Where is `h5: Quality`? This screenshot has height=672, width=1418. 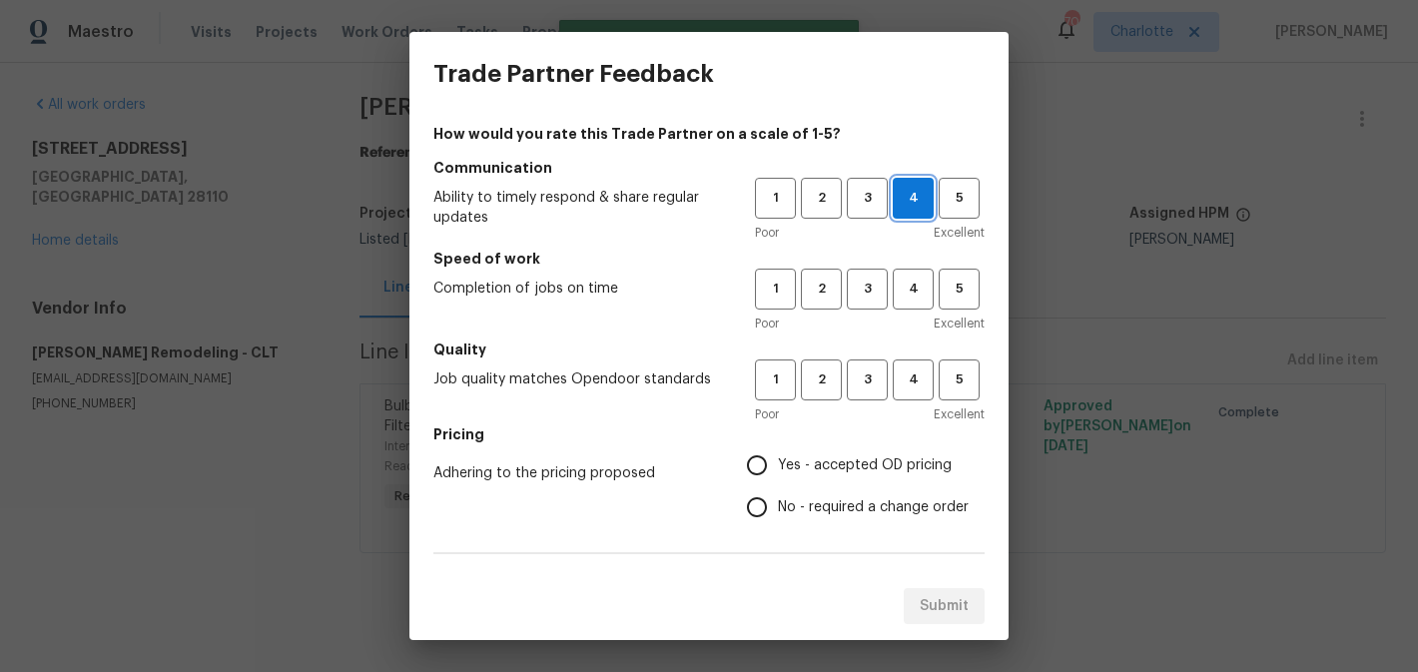
h5: Quality is located at coordinates (709, 350).